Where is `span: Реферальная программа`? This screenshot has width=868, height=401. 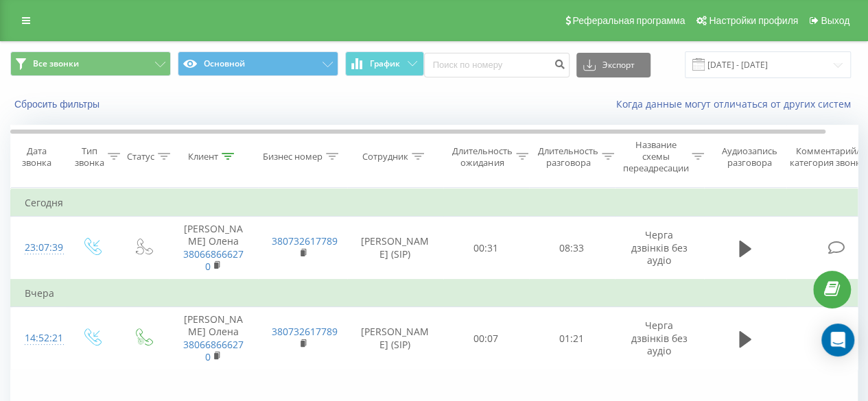
span: Реферальная программа is located at coordinates (628, 21).